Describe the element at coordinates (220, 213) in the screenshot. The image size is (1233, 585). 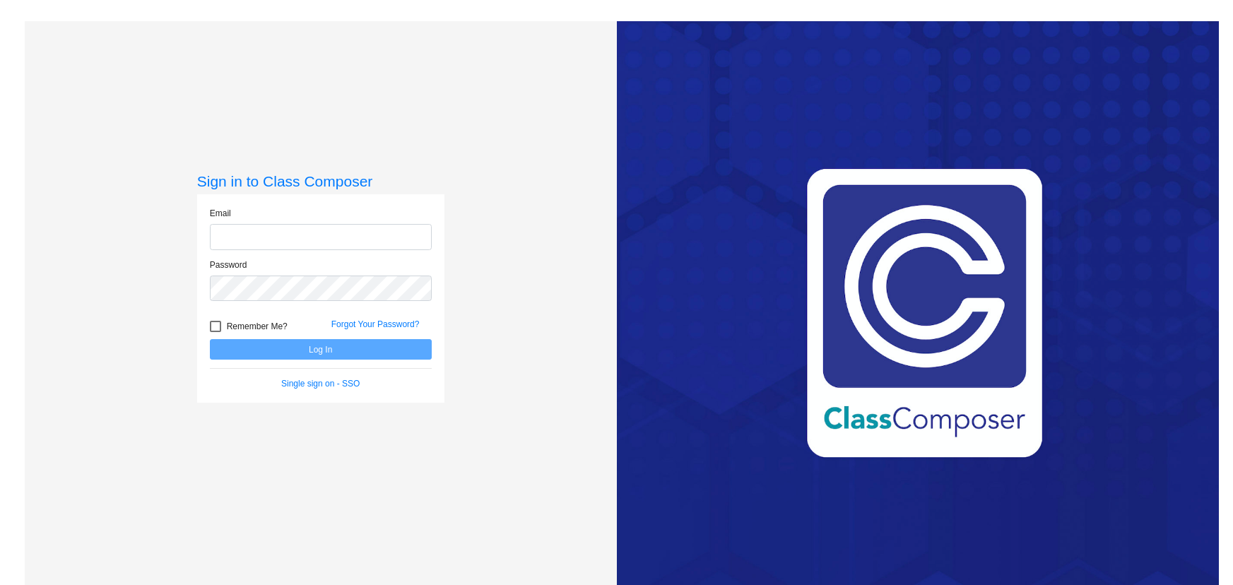
I see `label: Email` at that location.